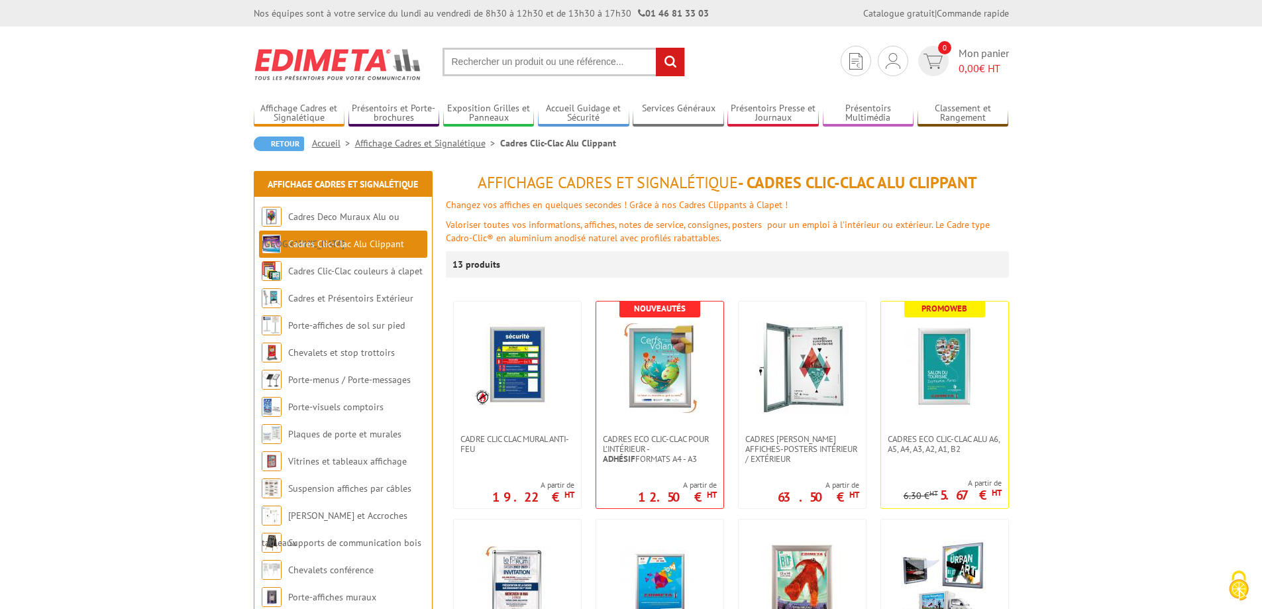 The height and width of the screenshot is (609, 1262). Describe the element at coordinates (336, 407) in the screenshot. I see `a: Porte-visuels comptoirs` at that location.